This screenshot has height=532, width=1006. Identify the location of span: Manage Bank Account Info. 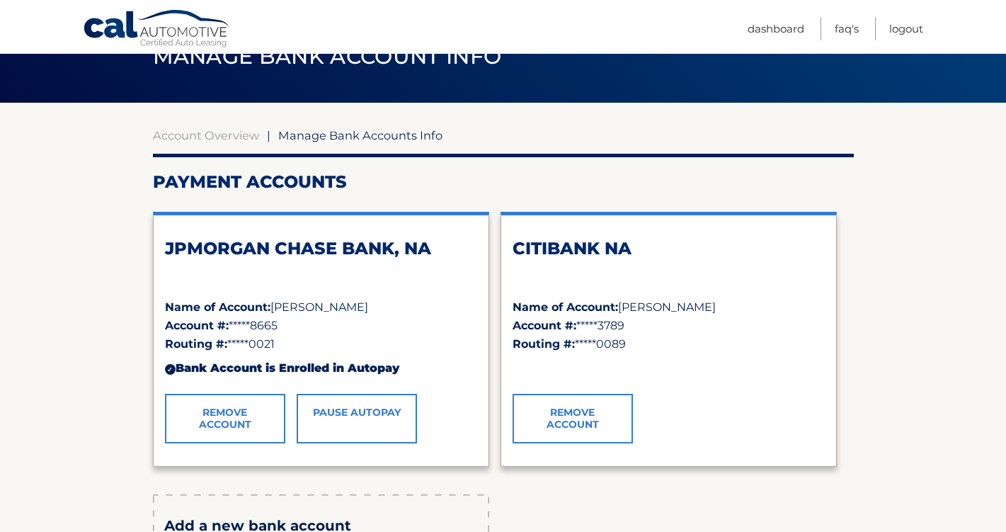
(327, 56).